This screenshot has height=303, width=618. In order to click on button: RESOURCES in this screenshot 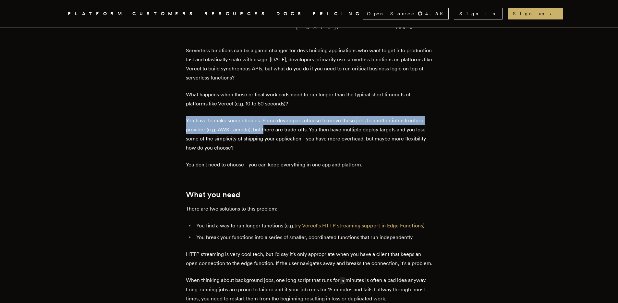, I will do `click(237, 14)`.